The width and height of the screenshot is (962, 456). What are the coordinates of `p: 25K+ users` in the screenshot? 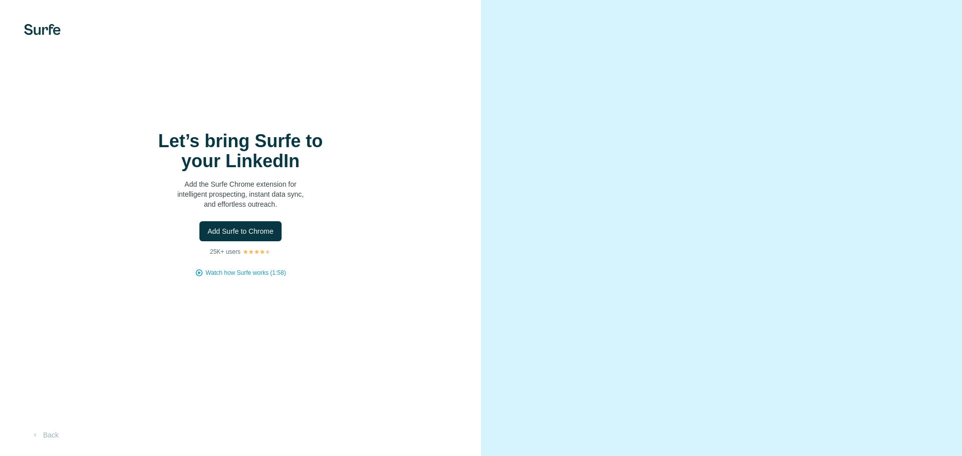 It's located at (225, 252).